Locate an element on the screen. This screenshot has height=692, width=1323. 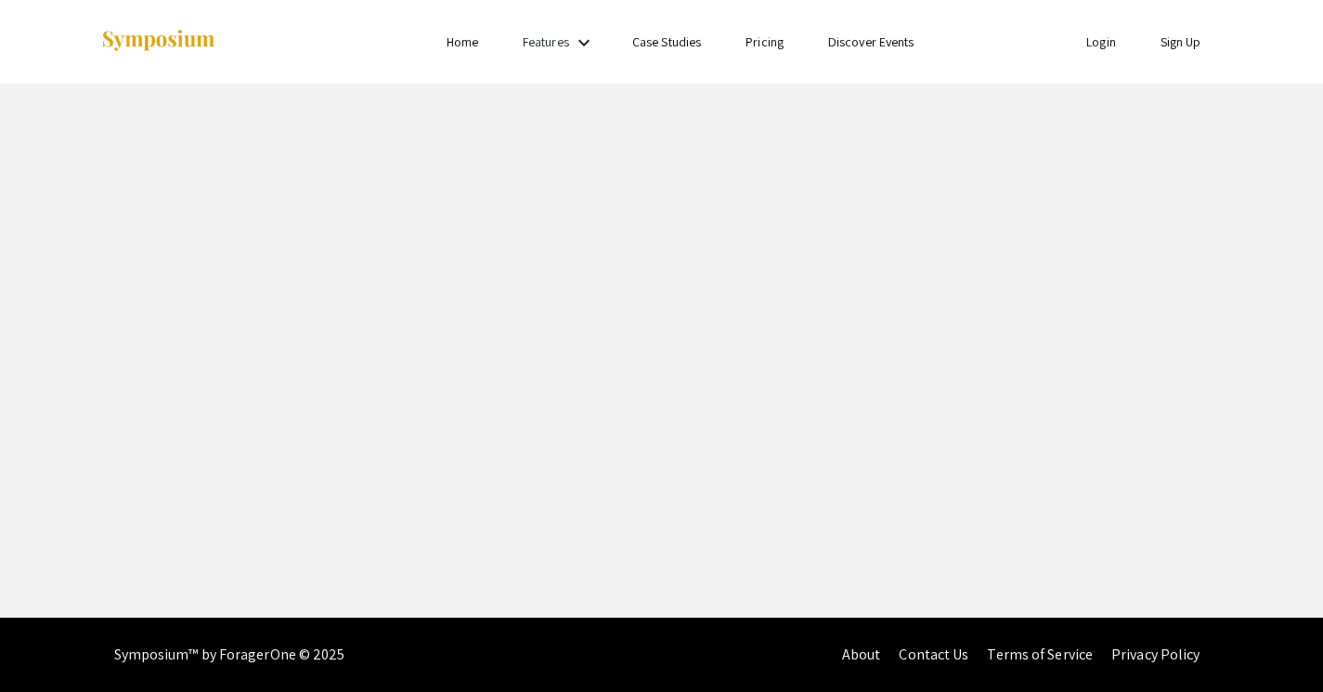
img: Symposium by ForagerOne is located at coordinates (158, 41).